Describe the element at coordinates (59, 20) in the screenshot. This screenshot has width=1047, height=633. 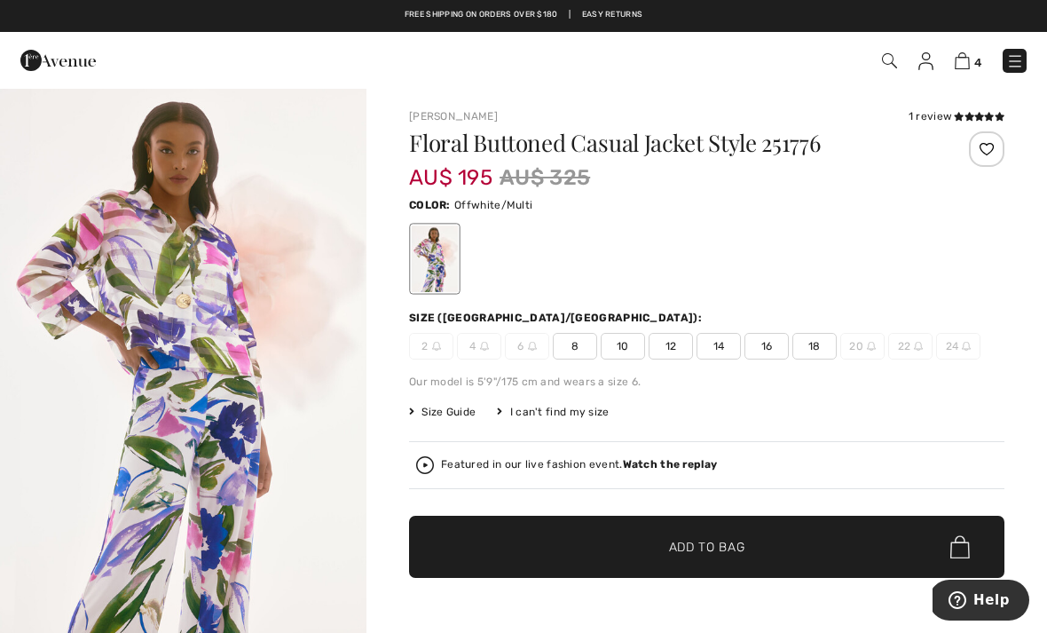
I see `span: Help` at that location.